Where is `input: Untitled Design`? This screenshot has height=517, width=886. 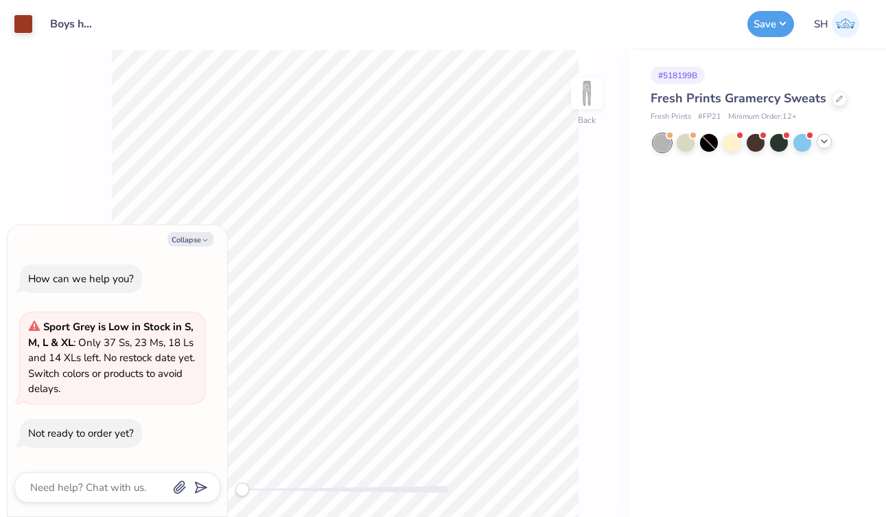 input: Untitled Design is located at coordinates (73, 24).